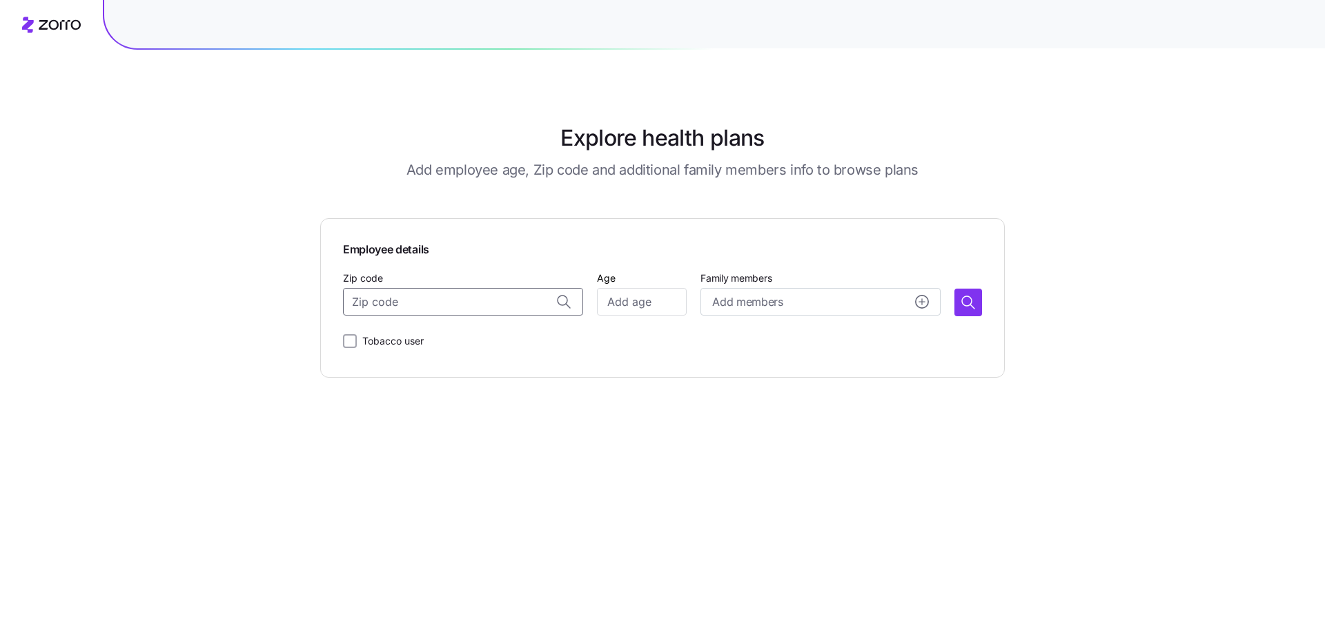  What do you see at coordinates (606, 278) in the screenshot?
I see `label: Age` at bounding box center [606, 278].